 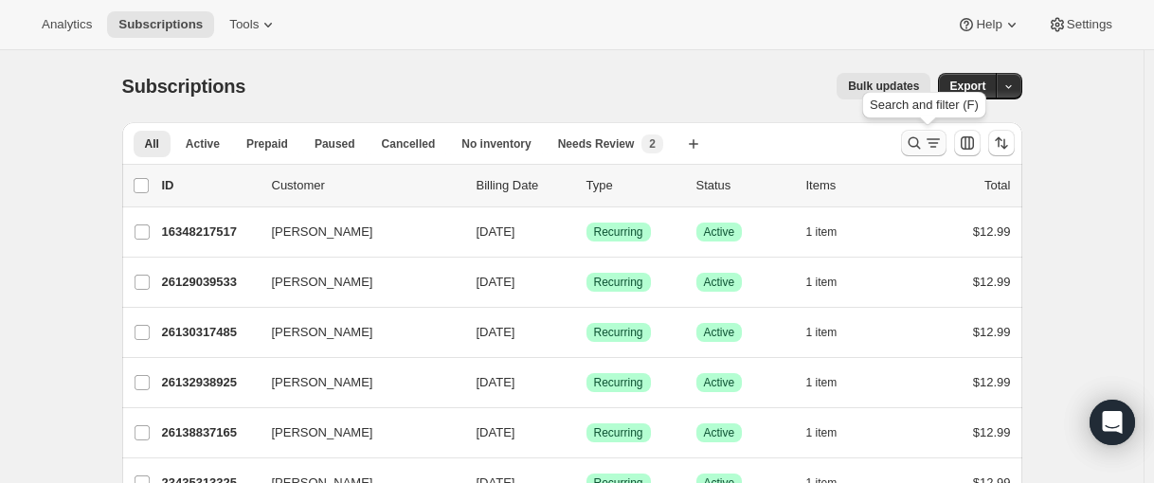 What do you see at coordinates (883, 86) in the screenshot?
I see `span: Bulk updates` at bounding box center [883, 86].